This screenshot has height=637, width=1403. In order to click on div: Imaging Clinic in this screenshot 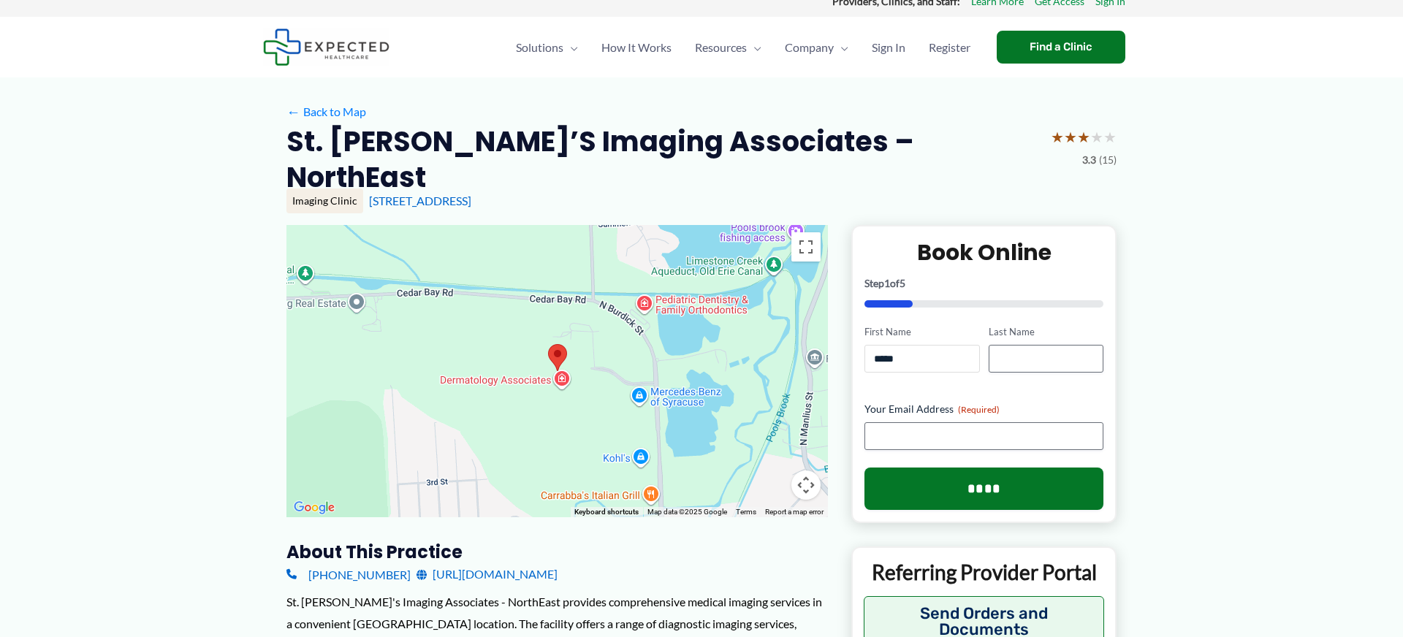, I will do `click(324, 201)`.